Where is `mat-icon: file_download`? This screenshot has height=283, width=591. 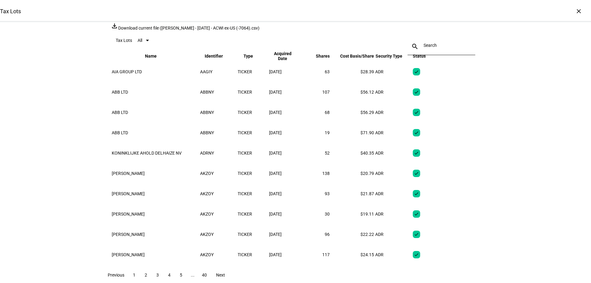
mat-icon: file_download is located at coordinates (114, 26).